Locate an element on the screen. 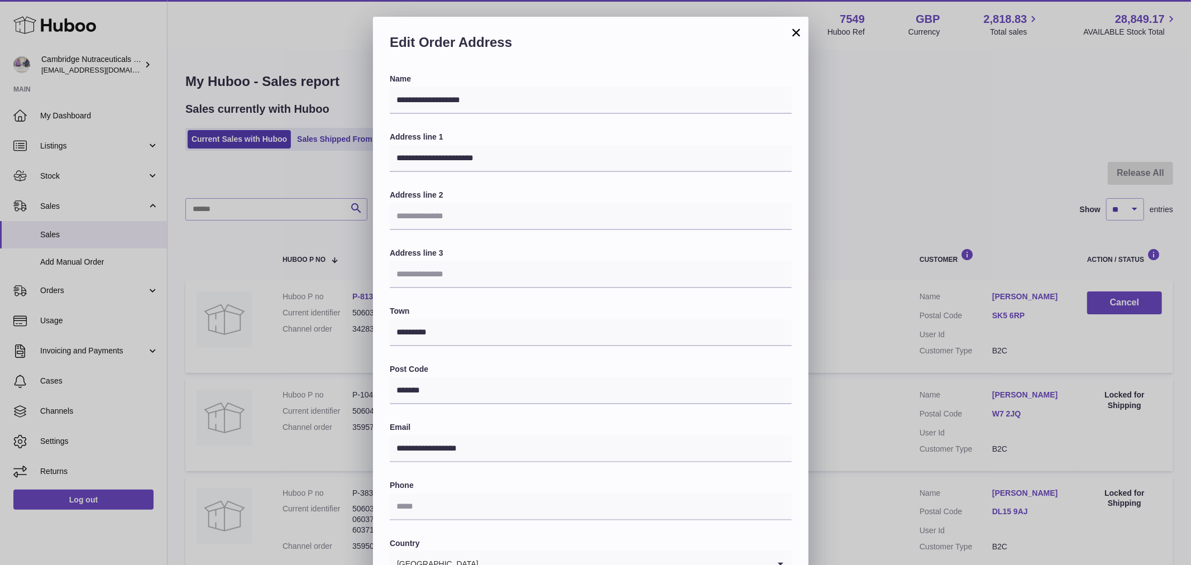 This screenshot has width=1191, height=565. h2: Edit Order Address is located at coordinates (591, 45).